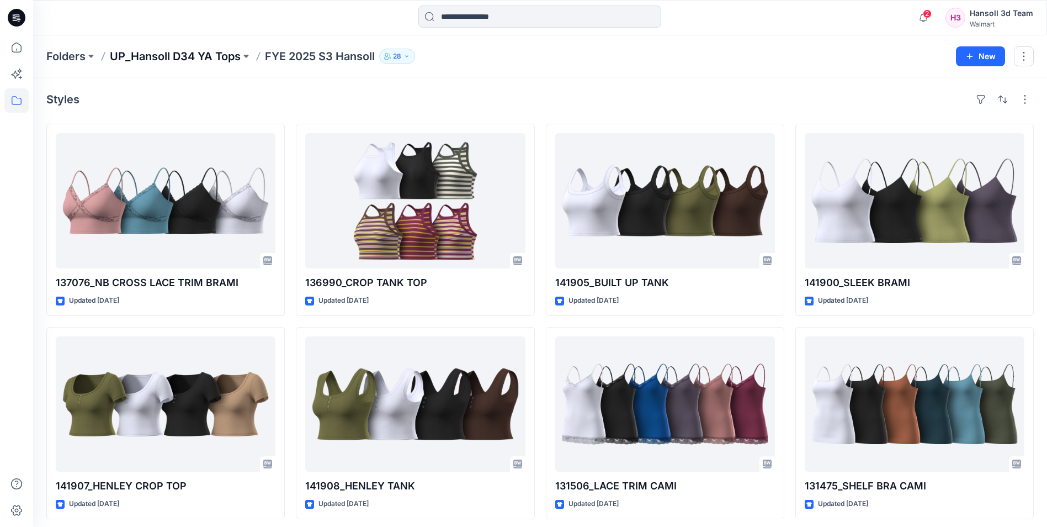 Image resolution: width=1047 pixels, height=527 pixels. What do you see at coordinates (175, 56) in the screenshot?
I see `a: UP_Hansoll D34 YA Tops` at bounding box center [175, 56].